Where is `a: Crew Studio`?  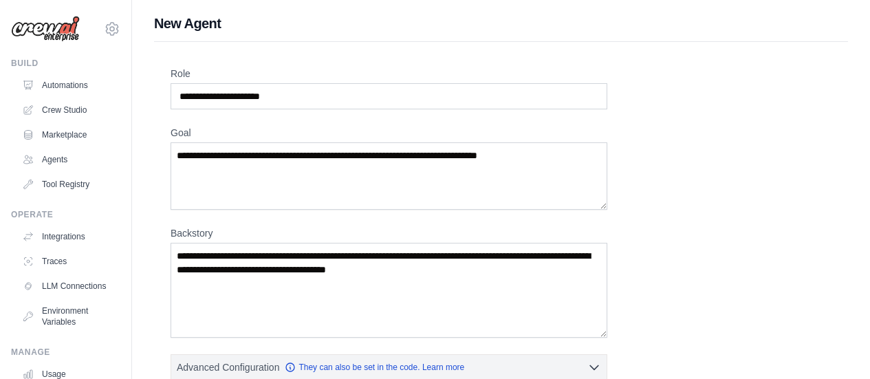 a: Crew Studio is located at coordinates (68, 110).